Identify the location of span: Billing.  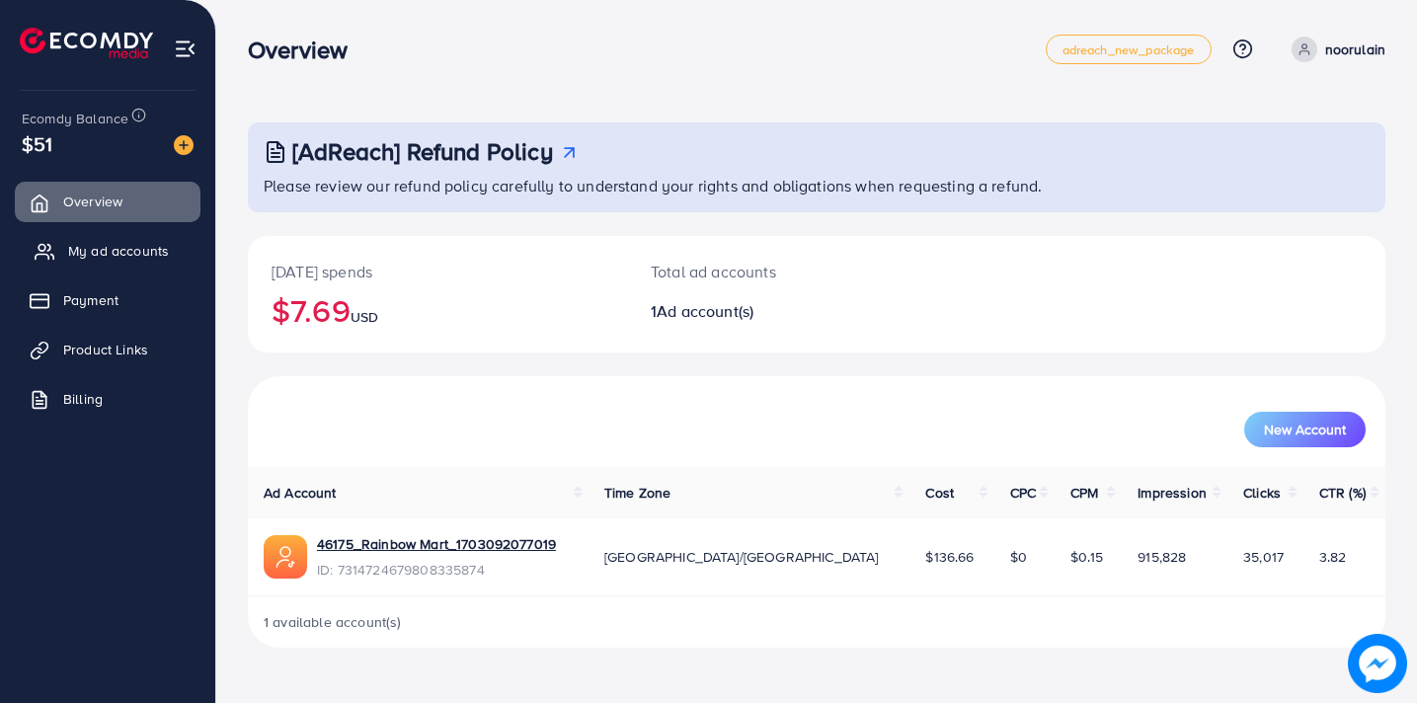
(83, 399).